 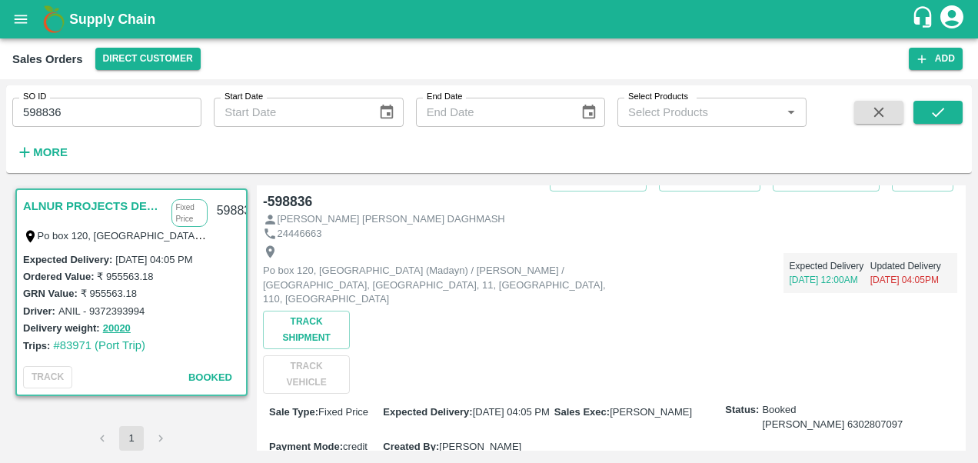 I want to click on label: ANIL - 9372393994, so click(x=101, y=311).